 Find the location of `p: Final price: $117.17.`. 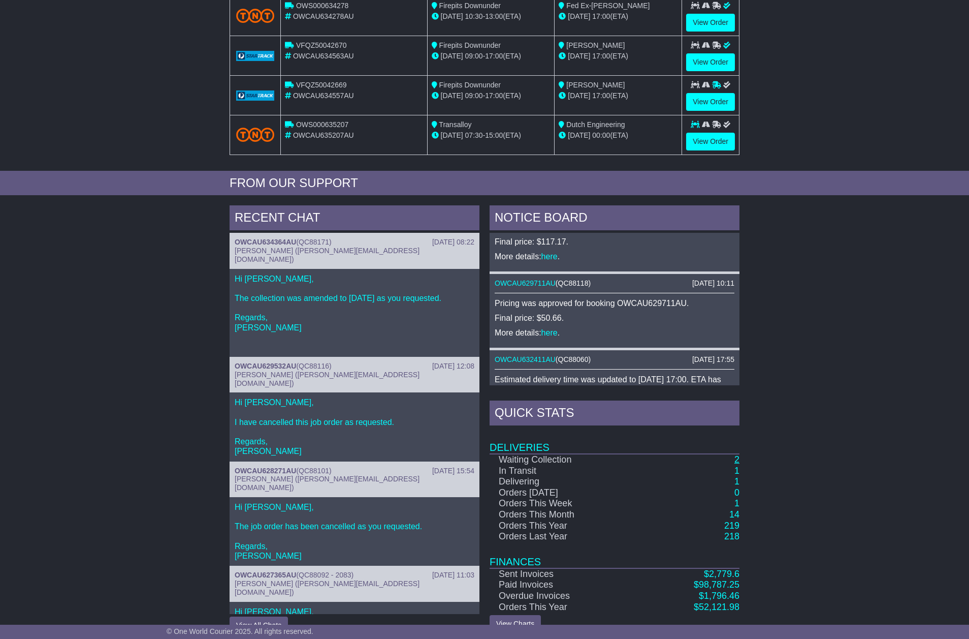

p: Final price: $117.17. is located at coordinates (615, 241).